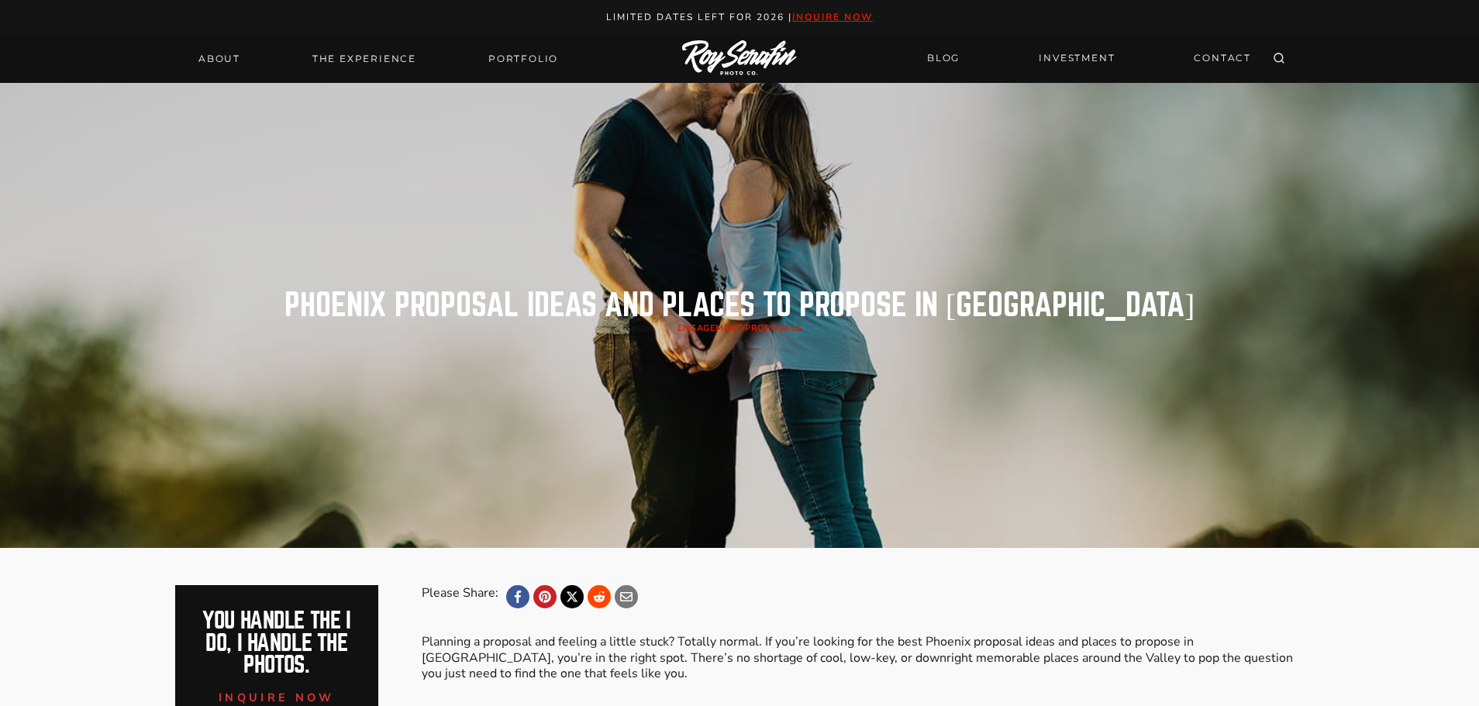  Describe the element at coordinates (599, 597) in the screenshot. I see `a: Reddit` at that location.